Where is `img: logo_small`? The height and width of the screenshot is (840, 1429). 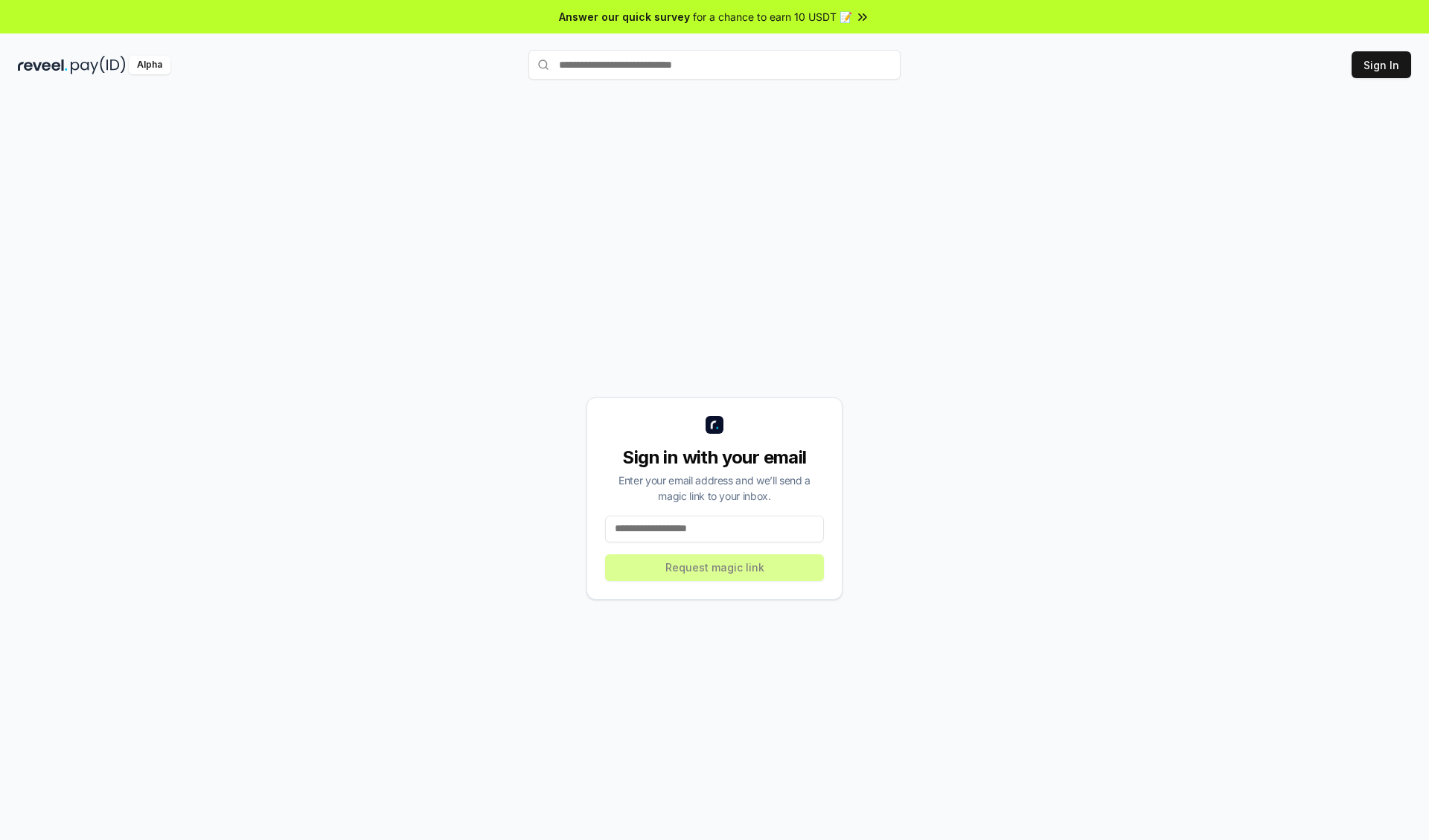
img: logo_small is located at coordinates (714, 425).